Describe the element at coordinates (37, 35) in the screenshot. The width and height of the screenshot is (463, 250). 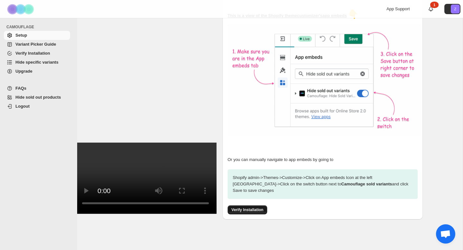
I see `a: Setup` at that location.